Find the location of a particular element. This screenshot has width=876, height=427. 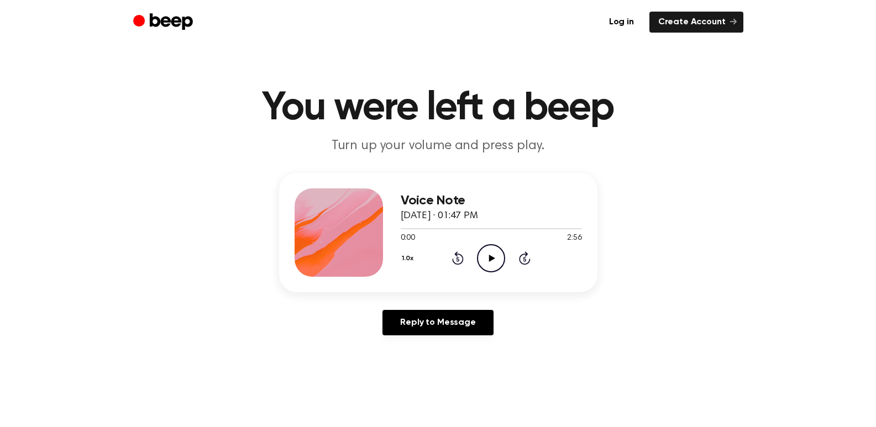

h3: Voice Note is located at coordinates (491, 201).